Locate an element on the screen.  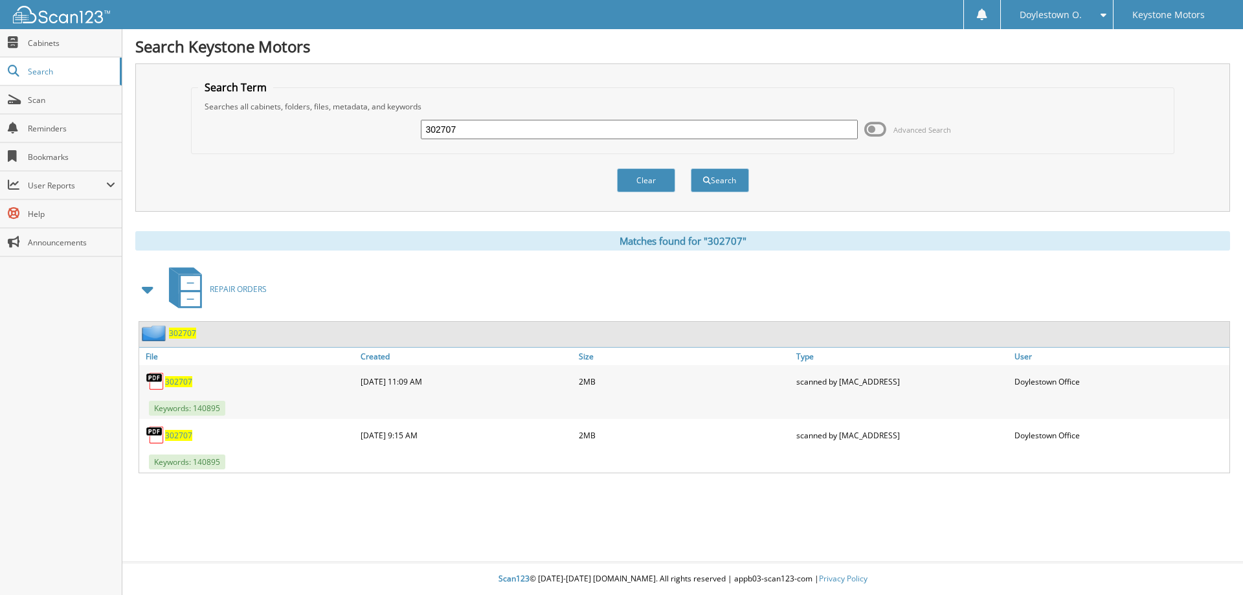
img: scan123-logo-white.svg is located at coordinates (61, 14).